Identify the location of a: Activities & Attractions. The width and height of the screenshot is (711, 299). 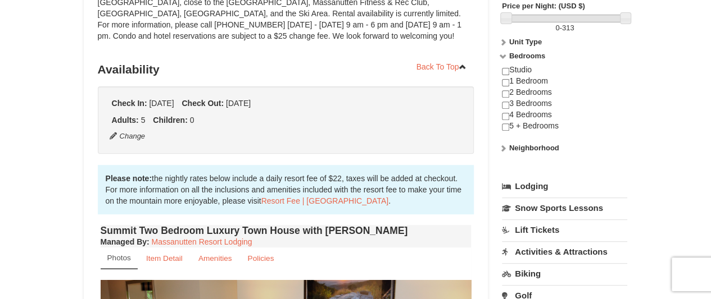
(564, 252).